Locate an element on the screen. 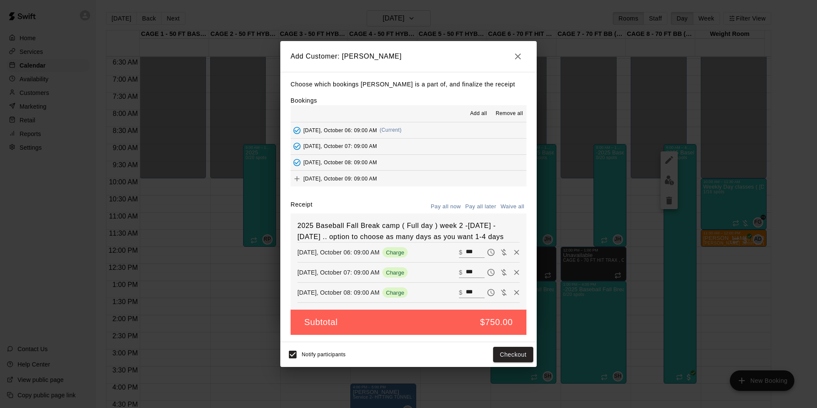 Image resolution: width=817 pixels, height=408 pixels. span: (Current) is located at coordinates (390, 130).